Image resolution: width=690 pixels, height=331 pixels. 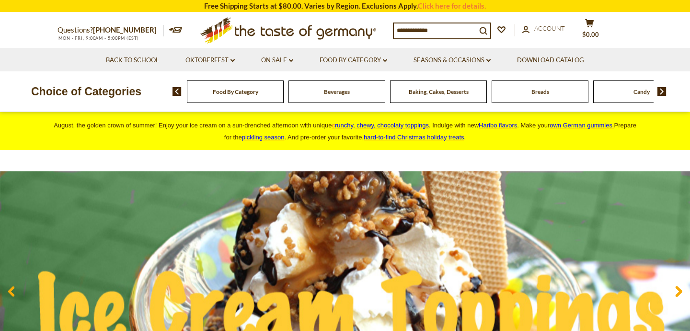 I want to click on span: own German gummies, so click(x=581, y=125).